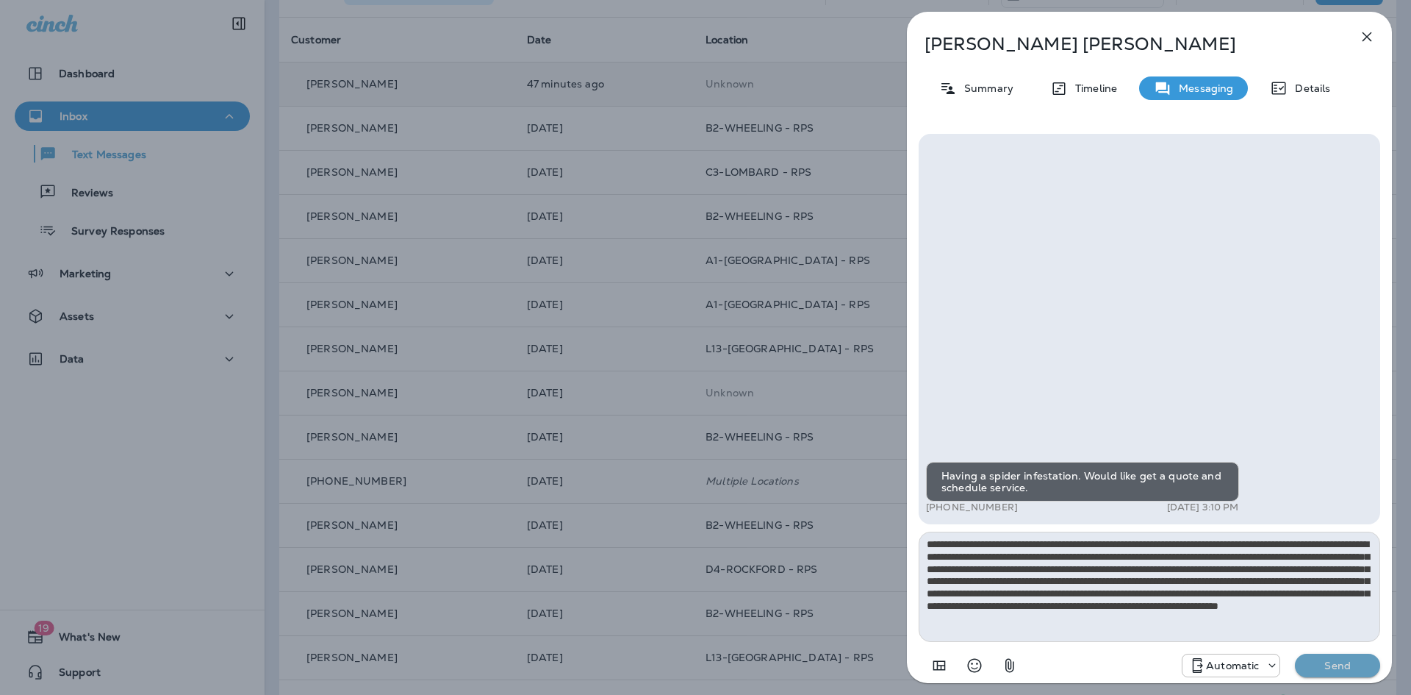 This screenshot has width=1411, height=695. Describe the element at coordinates (939, 665) in the screenshot. I see `button: Add in a premade template` at that location.